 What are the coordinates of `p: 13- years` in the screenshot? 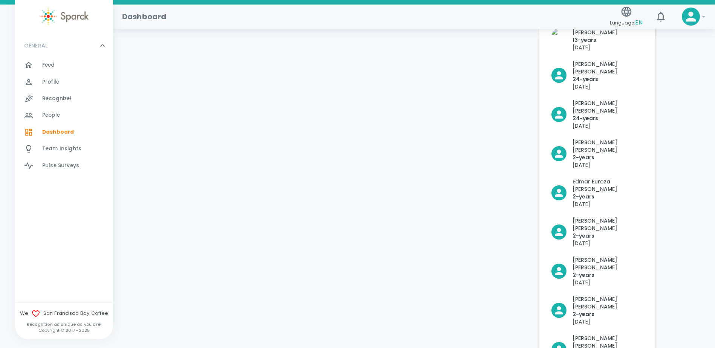 It's located at (608, 40).